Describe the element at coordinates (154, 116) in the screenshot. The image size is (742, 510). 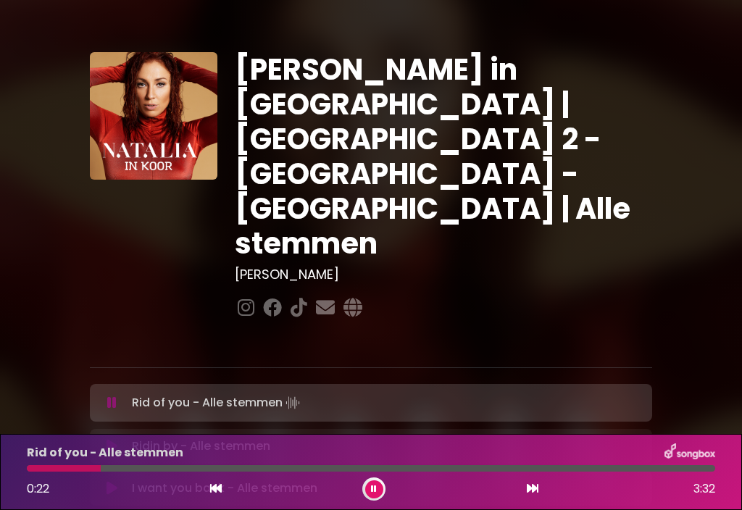
I see `img: YTVS25JmS9CLUqXqkEhs` at that location.